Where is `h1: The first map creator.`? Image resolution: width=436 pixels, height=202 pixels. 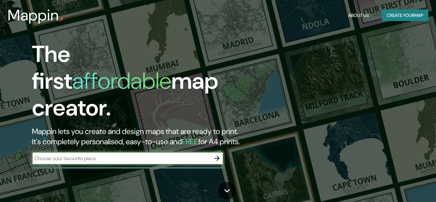 h1: The first map creator. is located at coordinates (141, 84).